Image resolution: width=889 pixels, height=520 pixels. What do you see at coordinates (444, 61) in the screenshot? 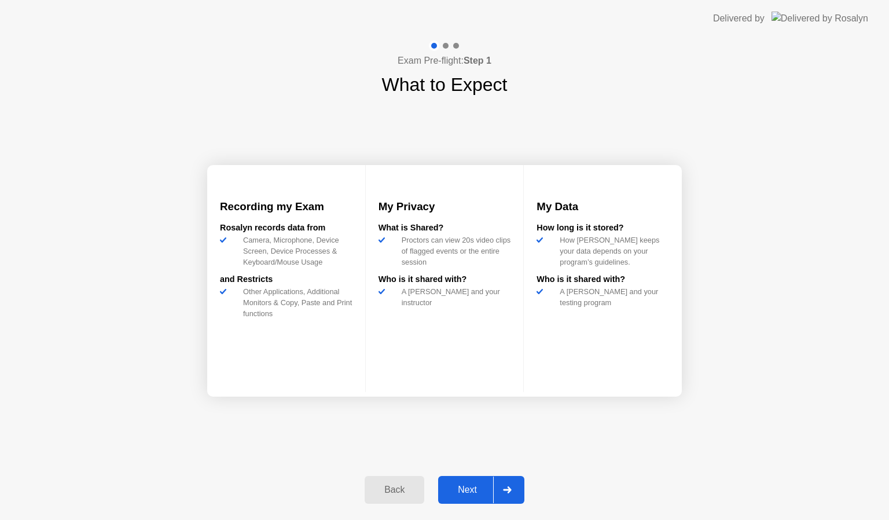
I see `h4: Exam Pre-flight:` at bounding box center [444, 61].